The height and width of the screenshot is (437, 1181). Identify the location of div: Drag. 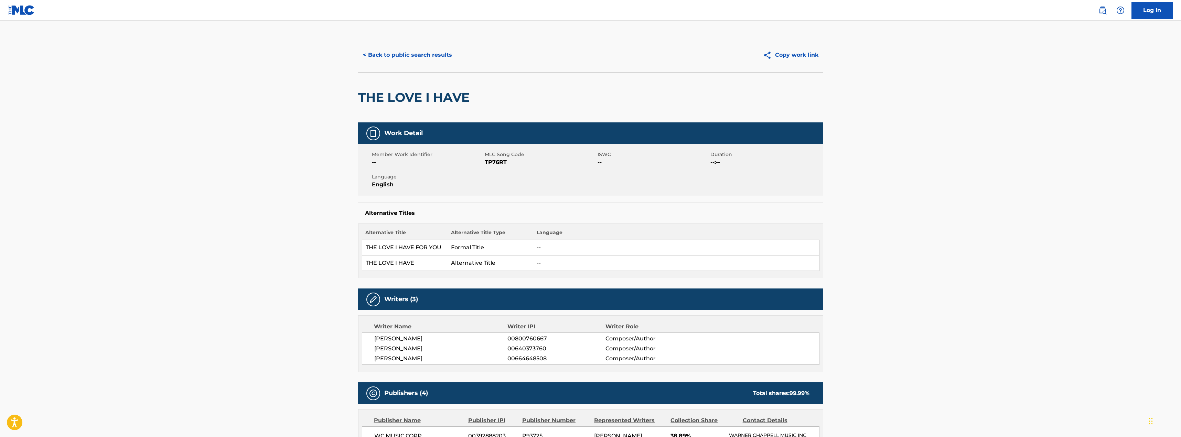
(1151, 422).